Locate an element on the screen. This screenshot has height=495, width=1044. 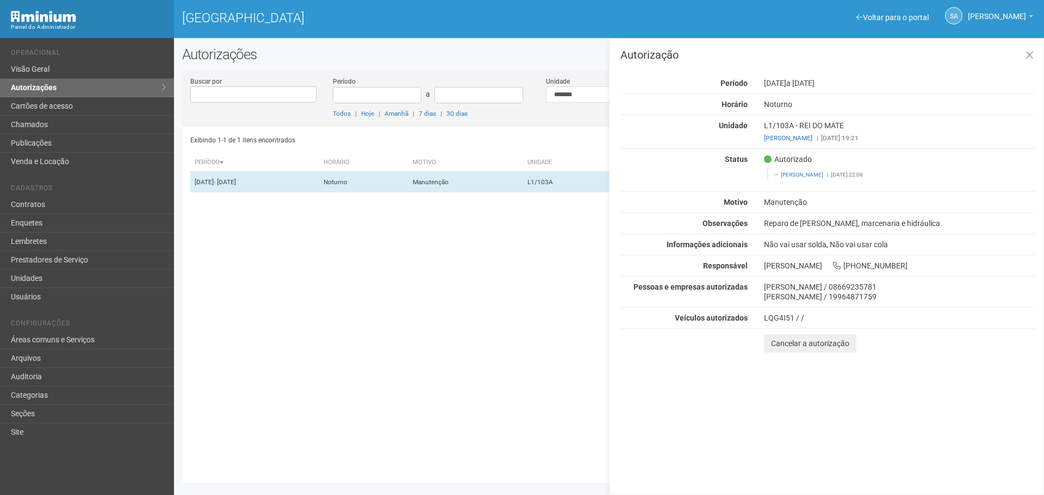
a: Hoje is located at coordinates (368, 114).